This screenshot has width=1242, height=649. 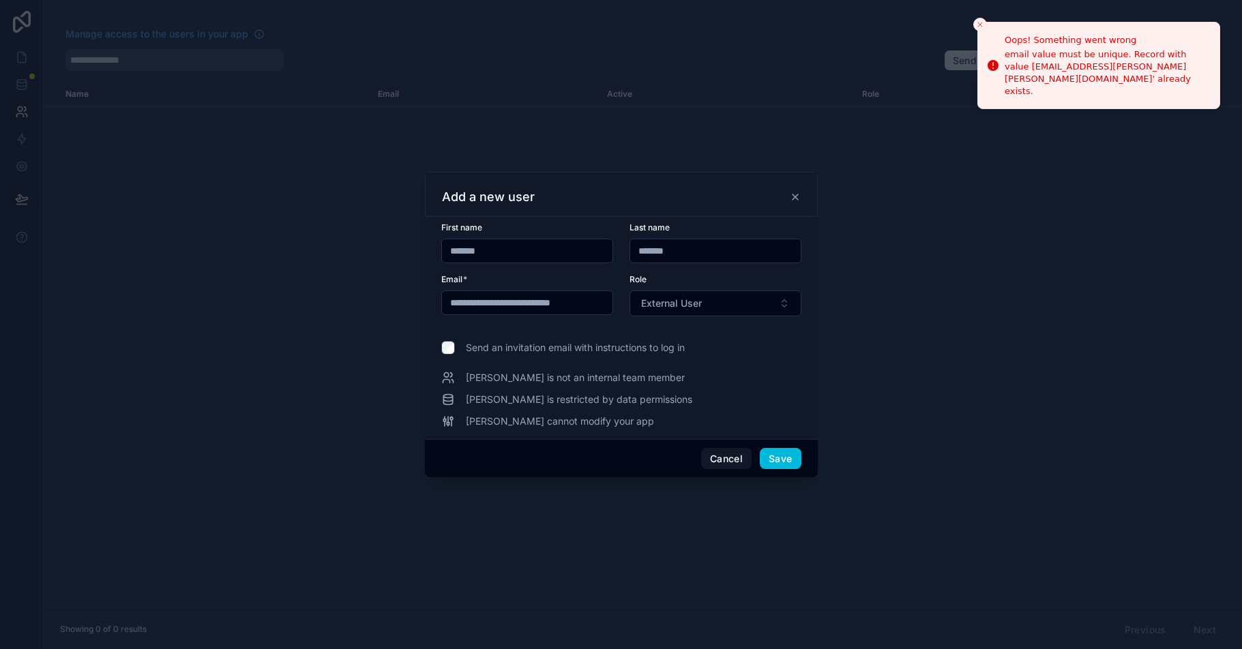 I want to click on button: Select Button, so click(x=715, y=303).